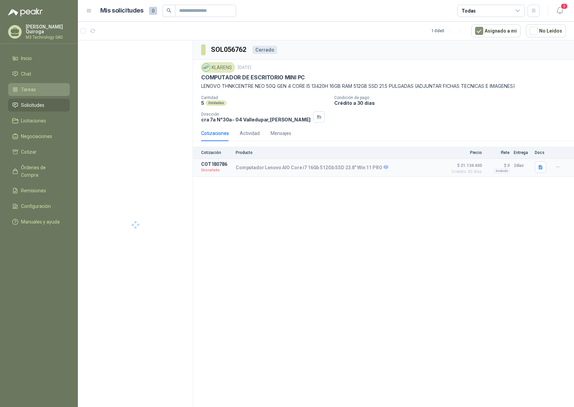  Describe the element at coordinates (28, 89) in the screenshot. I see `span: Tareas` at that location.